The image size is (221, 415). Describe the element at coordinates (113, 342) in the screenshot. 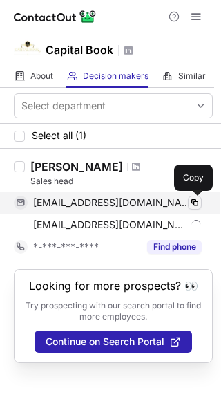

I see `button: Continue on Search Portal` at that location.